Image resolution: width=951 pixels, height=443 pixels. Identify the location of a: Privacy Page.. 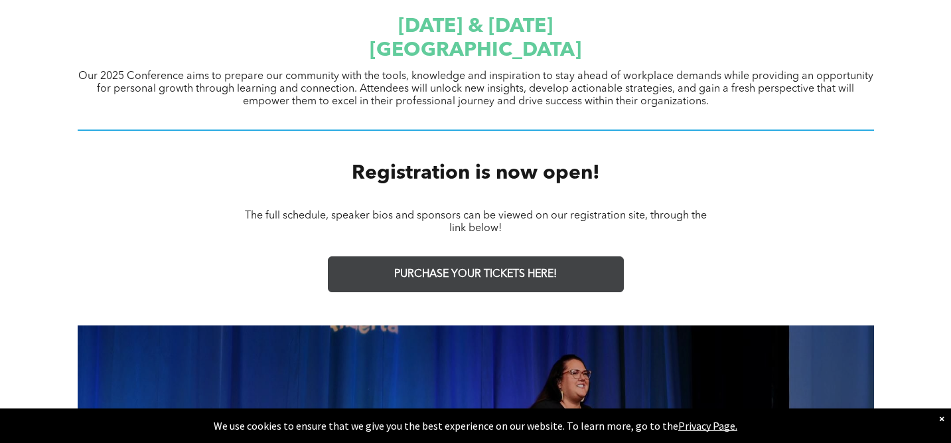
(708, 426).